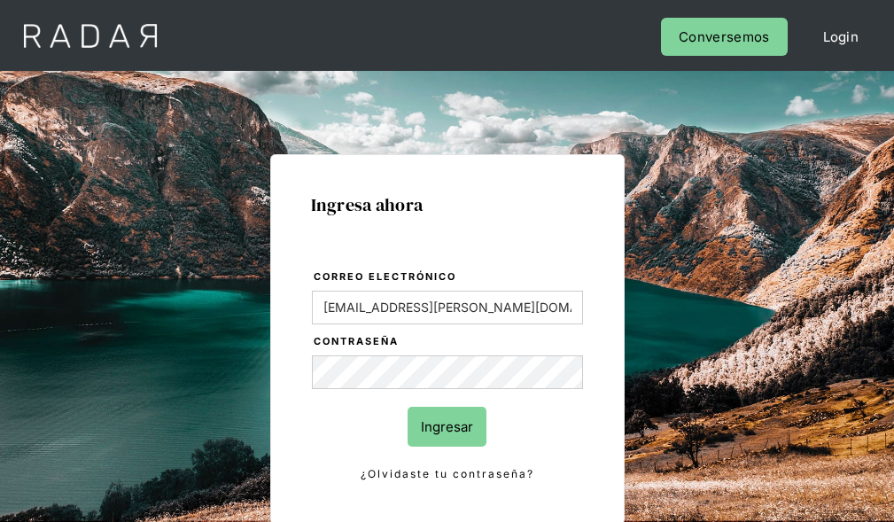 This screenshot has width=894, height=522. I want to click on a: ¿Olvidaste tu contraseña?, so click(447, 474).